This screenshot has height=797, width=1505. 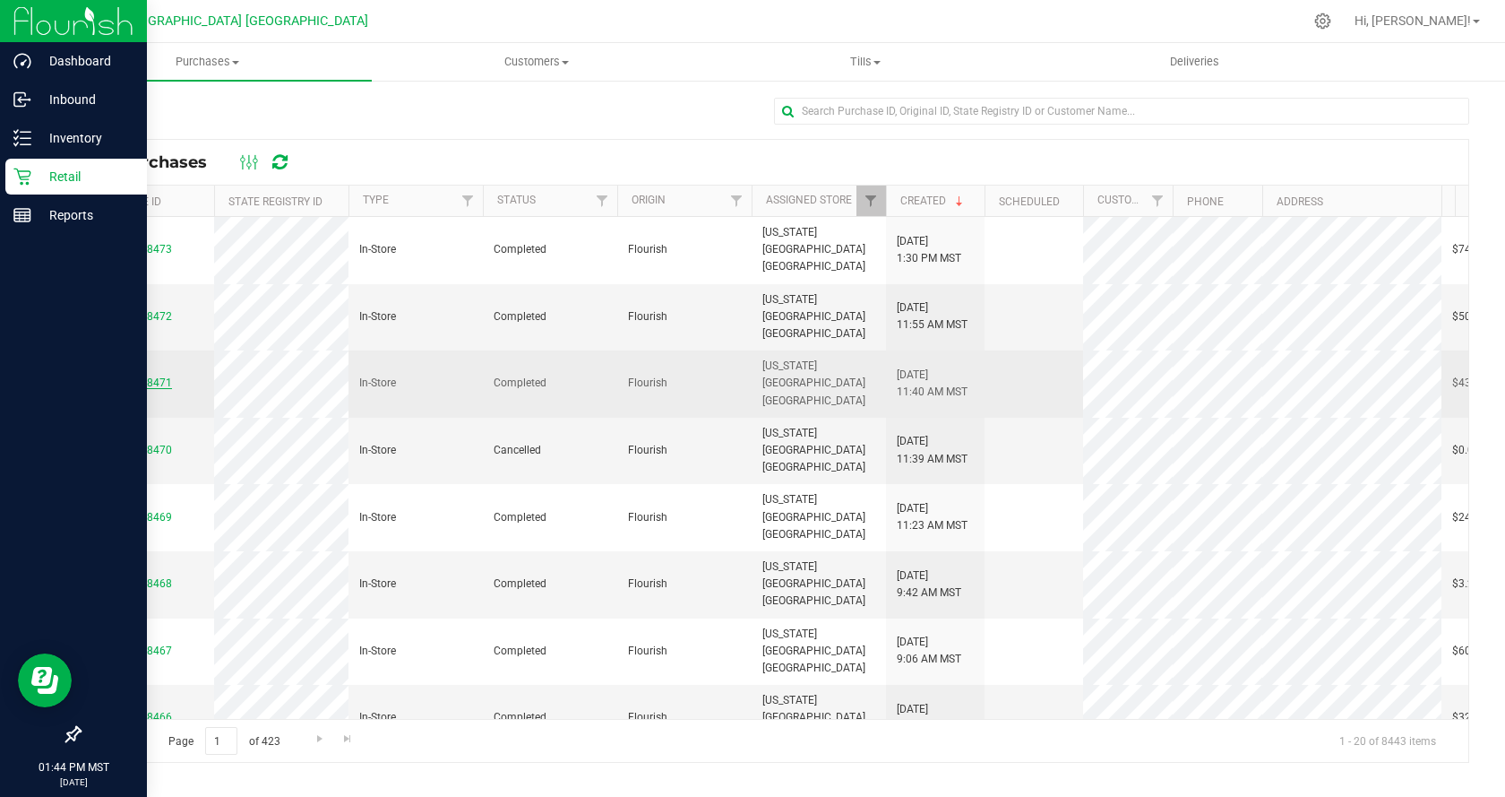 What do you see at coordinates (147, 249) in the screenshot?
I see `a: 00008473` at bounding box center [147, 249].